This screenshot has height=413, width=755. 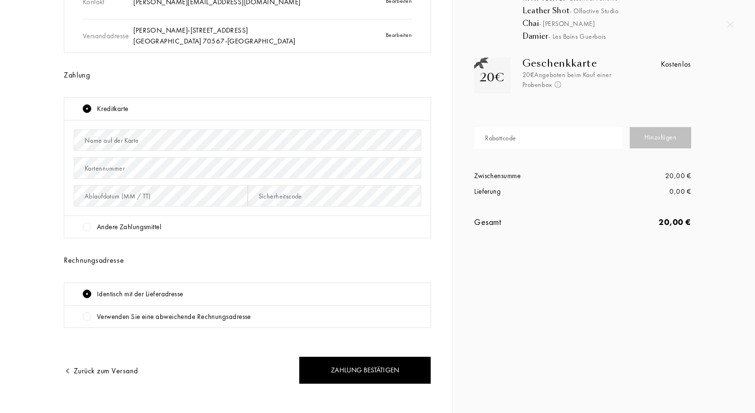 What do you see at coordinates (140, 294) in the screenshot?
I see `div: Identisch mit der Lieferadresse` at bounding box center [140, 294].